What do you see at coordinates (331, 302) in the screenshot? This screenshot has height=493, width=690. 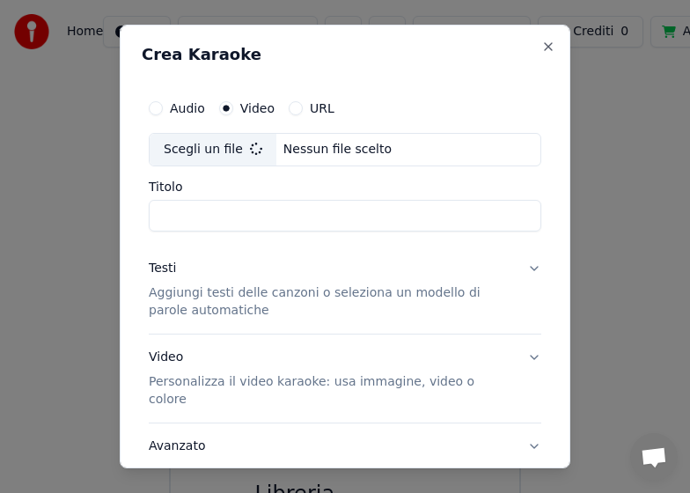 I see `p: Aggiungi testi delle canzoni o seleziona un modello di parole automatiche` at bounding box center [331, 302].